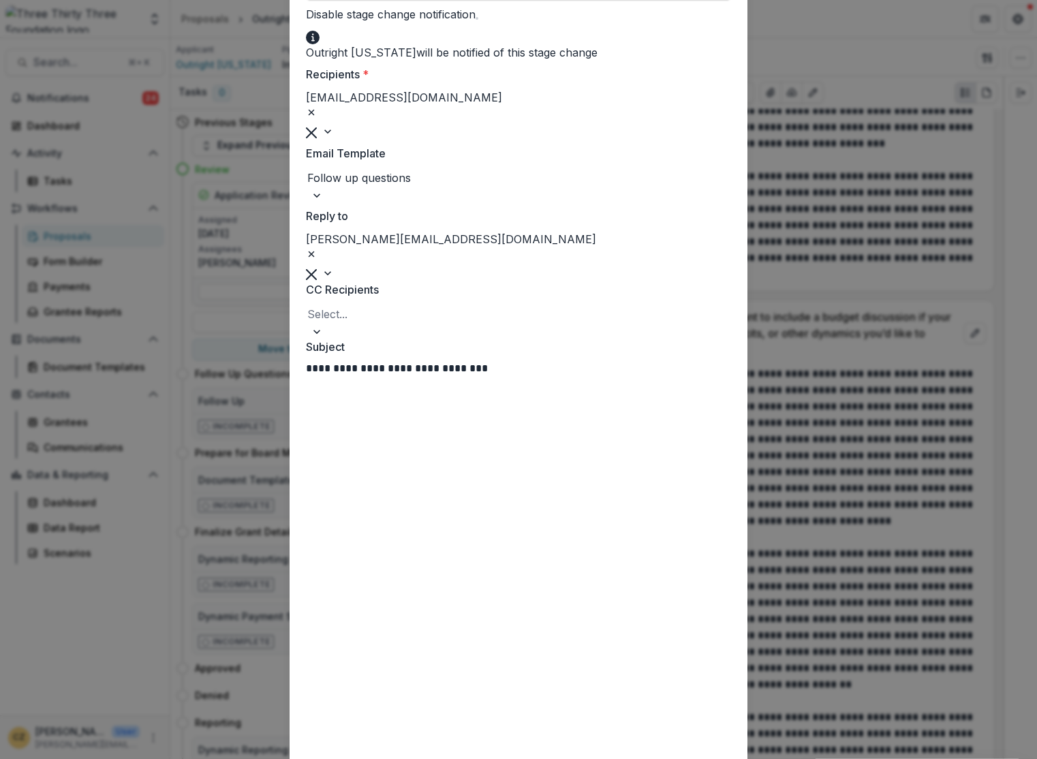 This screenshot has width=1037, height=759. I want to click on label: Email Template, so click(514, 153).